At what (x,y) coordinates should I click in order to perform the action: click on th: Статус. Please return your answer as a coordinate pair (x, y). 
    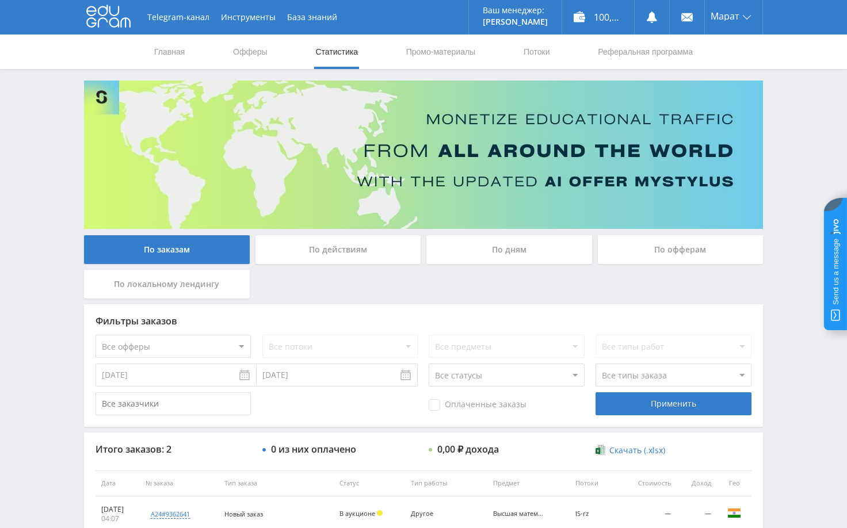
    Looking at the image, I should click on (369, 483).